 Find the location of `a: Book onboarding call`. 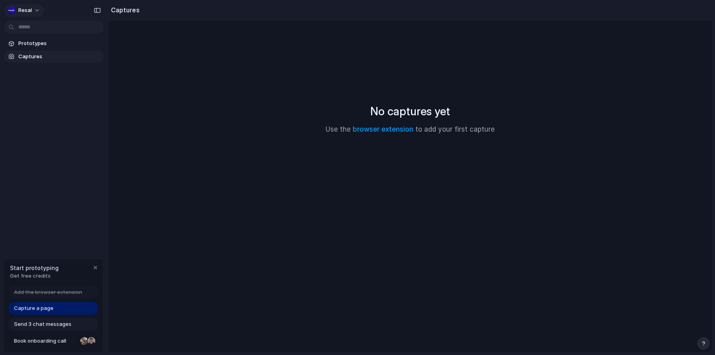

a: Book onboarding call is located at coordinates (53, 341).